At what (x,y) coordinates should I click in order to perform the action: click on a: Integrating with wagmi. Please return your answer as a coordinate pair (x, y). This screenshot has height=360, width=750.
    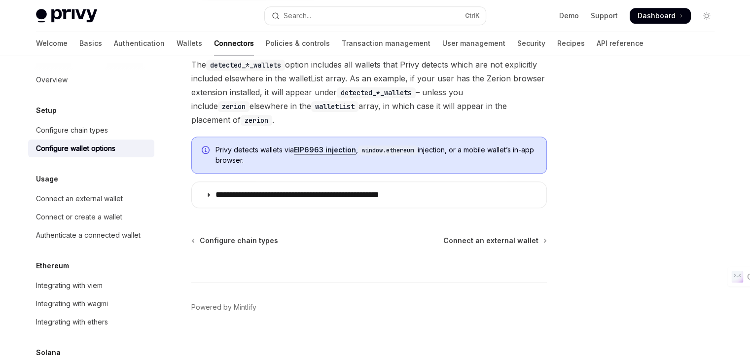
    Looking at the image, I should click on (91, 304).